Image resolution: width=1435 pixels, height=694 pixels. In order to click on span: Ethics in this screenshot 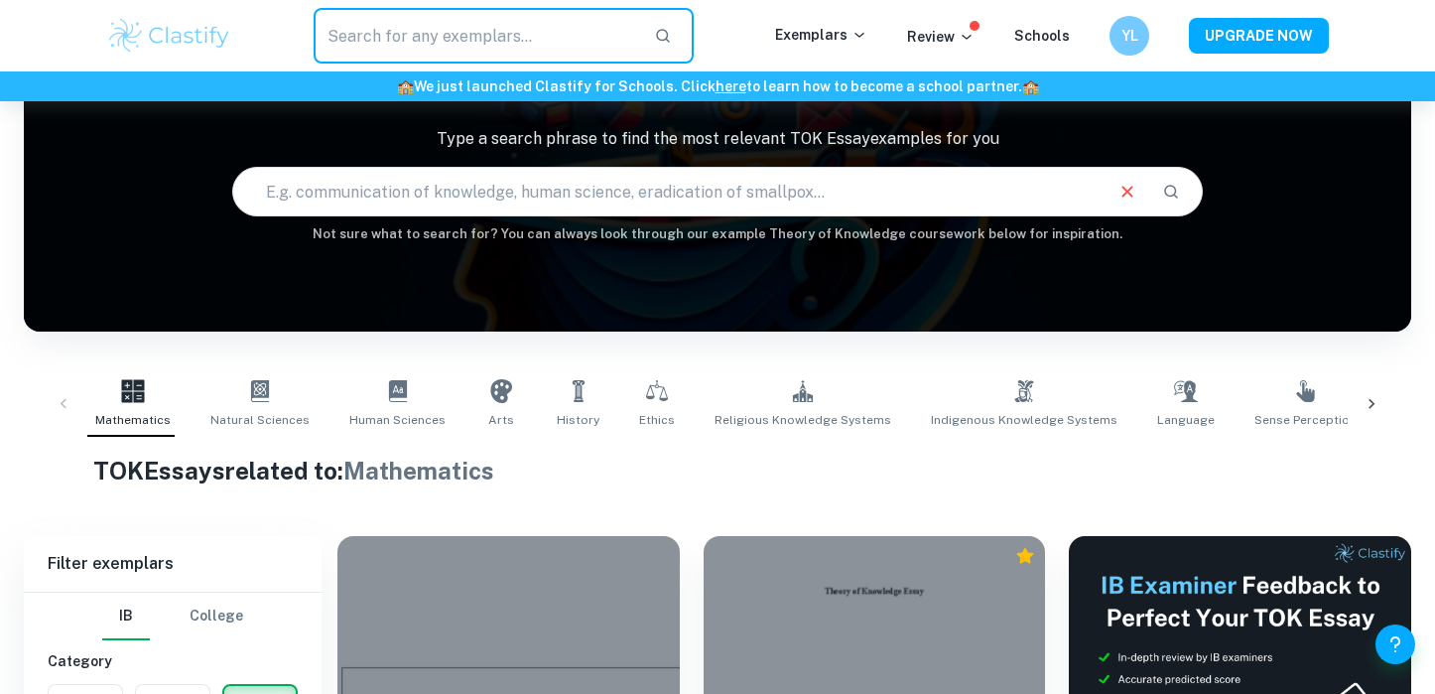, I will do `click(657, 420)`.